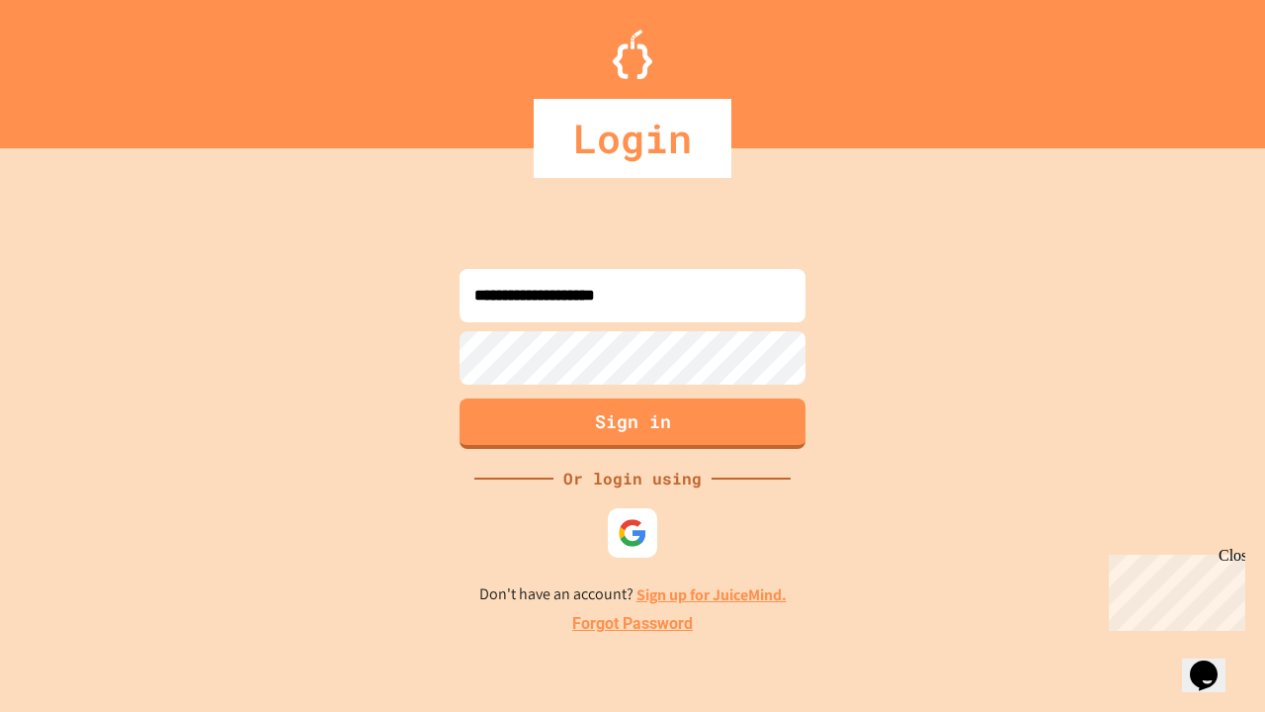  What do you see at coordinates (633, 54) in the screenshot?
I see `img: Logo.svg` at bounding box center [633, 54].